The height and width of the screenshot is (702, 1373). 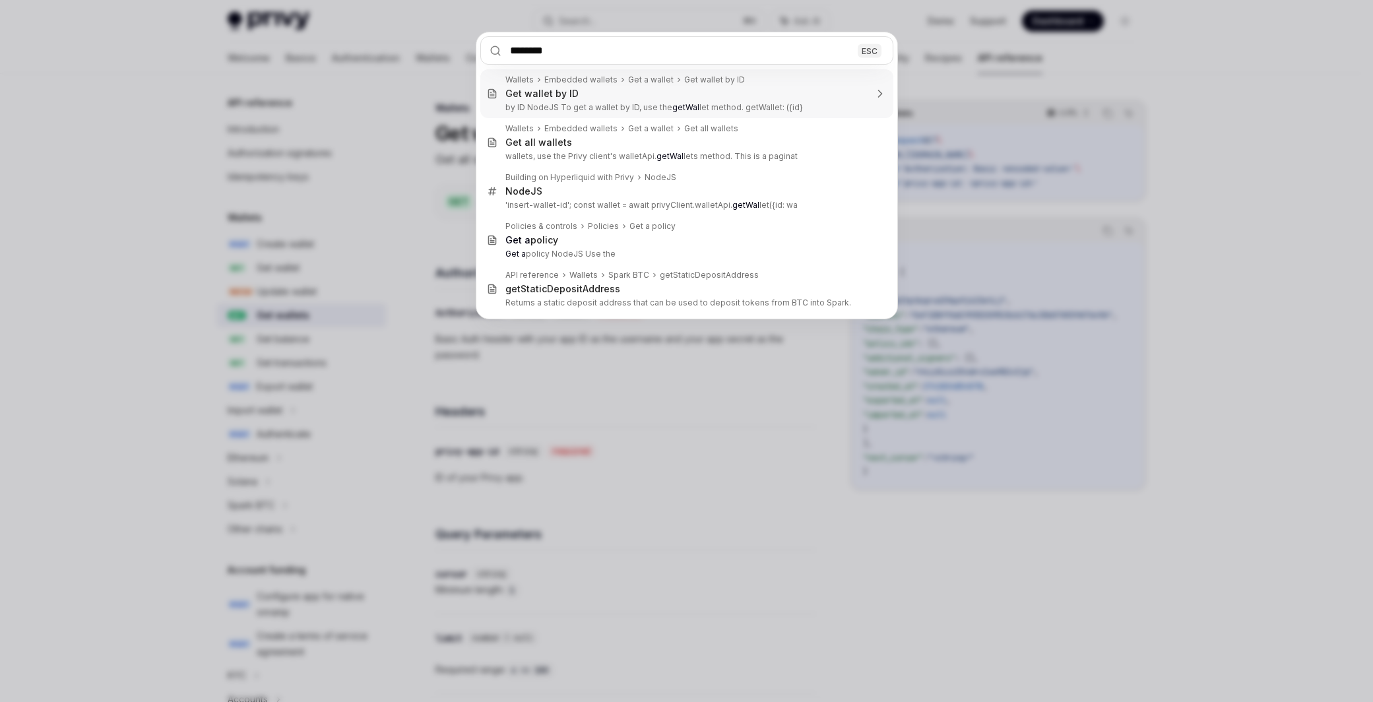 I want to click on p: 'insert-wallet-id'; const wallet = await privyClient.walletApi. let({id: wa, so click(x=686, y=205).